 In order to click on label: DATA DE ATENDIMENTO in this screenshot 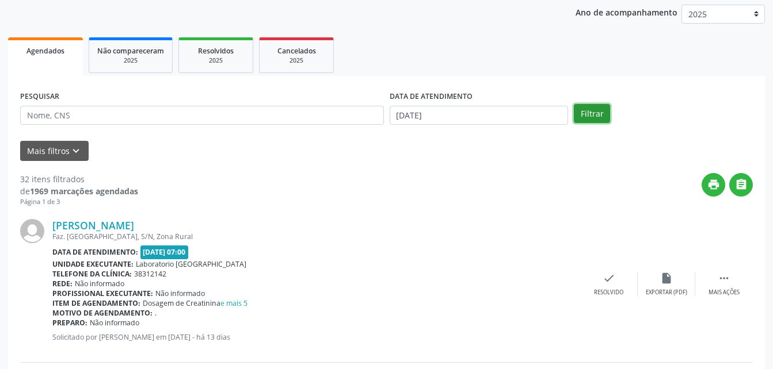, I will do `click(431, 97)`.